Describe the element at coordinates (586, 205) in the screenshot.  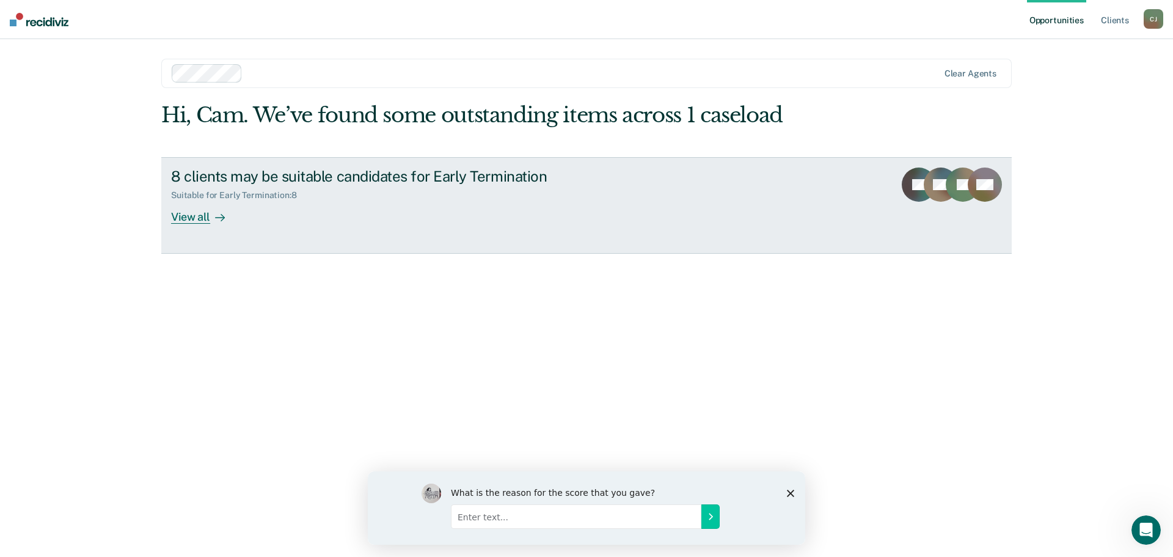
I see `a: 8 clients may be suitable candidates for Early TerminationSuitable for Early Termination:8View all` at that location.